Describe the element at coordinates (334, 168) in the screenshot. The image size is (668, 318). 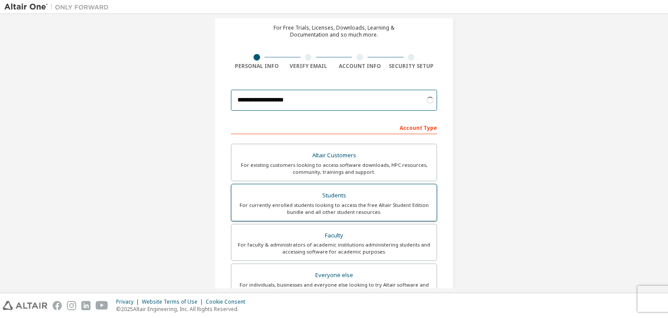
I see `div: For existing customers looking to access software downloads, HPC resources, community, trainings ...` at that location.